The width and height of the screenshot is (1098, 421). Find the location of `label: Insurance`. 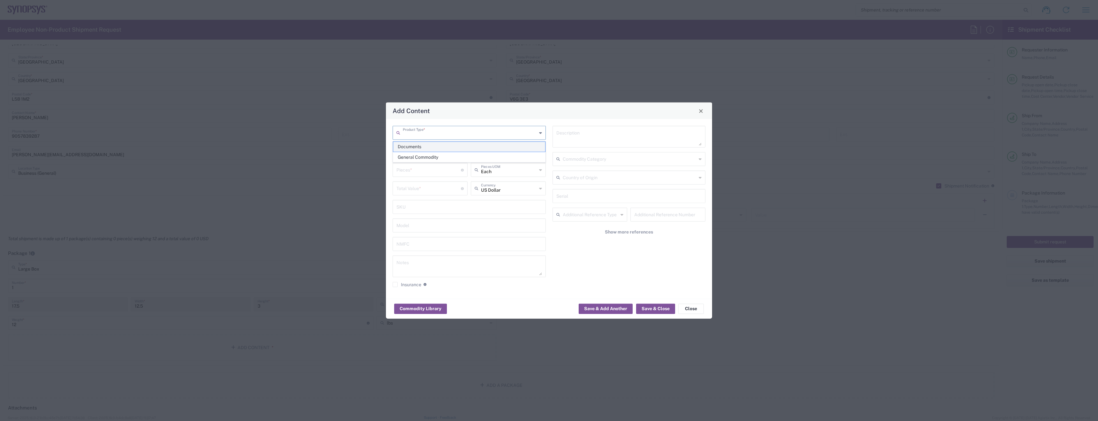

label: Insurance is located at coordinates (407, 284).